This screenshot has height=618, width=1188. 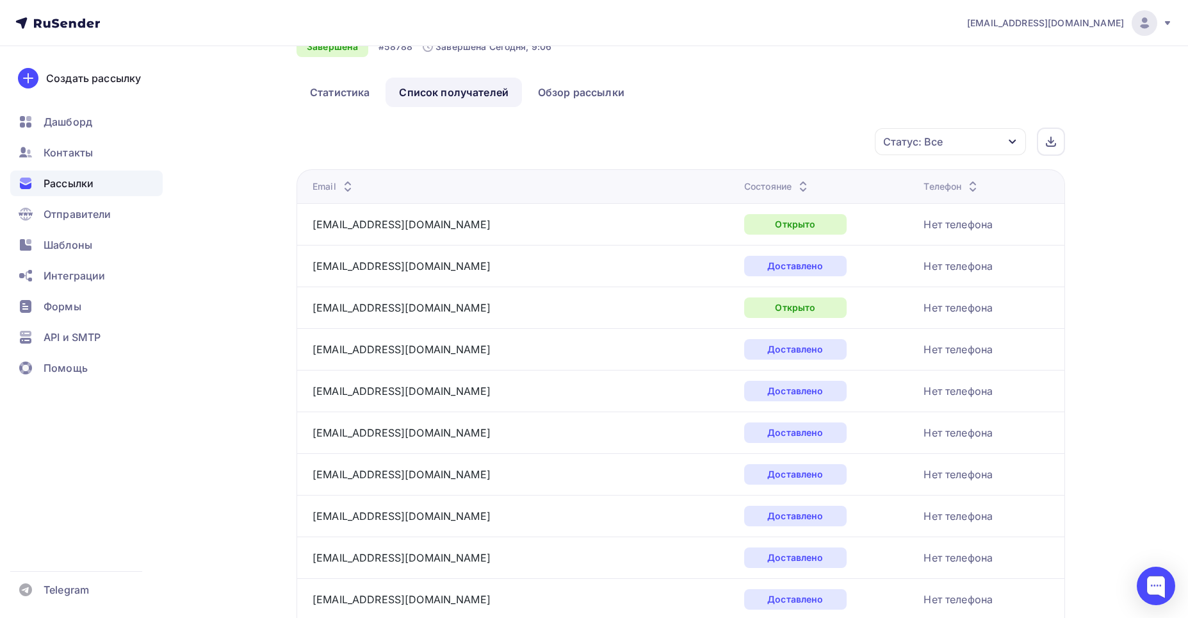 I want to click on div: Состояние, so click(x=778, y=186).